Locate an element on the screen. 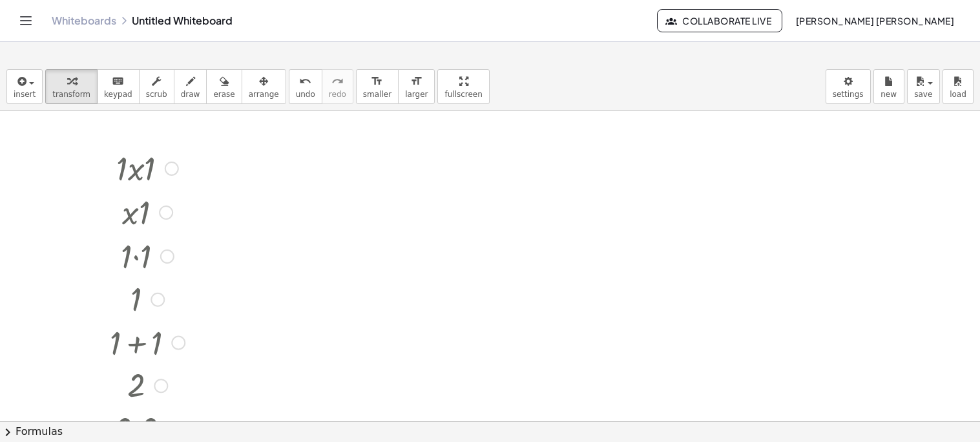  button: new is located at coordinates (889, 87).